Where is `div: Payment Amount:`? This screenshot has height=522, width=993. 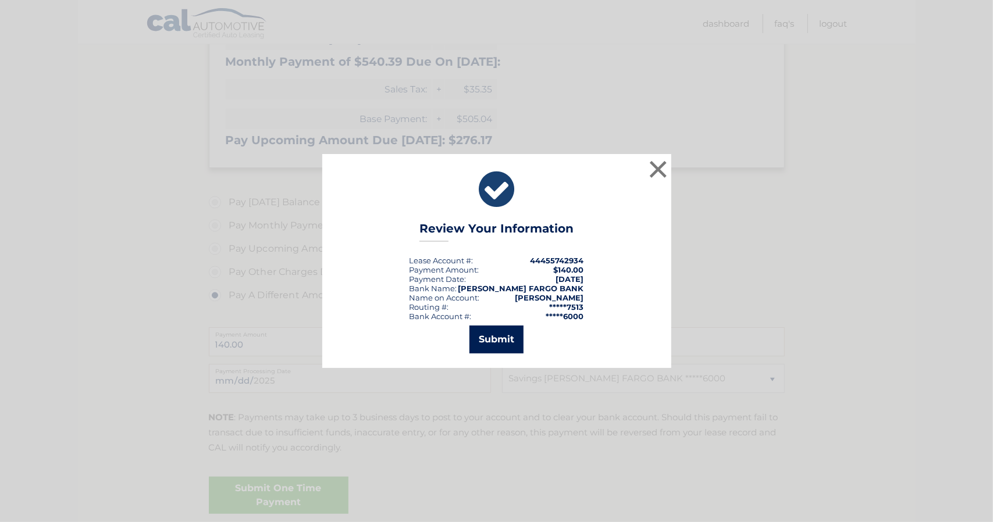 div: Payment Amount: is located at coordinates (444, 270).